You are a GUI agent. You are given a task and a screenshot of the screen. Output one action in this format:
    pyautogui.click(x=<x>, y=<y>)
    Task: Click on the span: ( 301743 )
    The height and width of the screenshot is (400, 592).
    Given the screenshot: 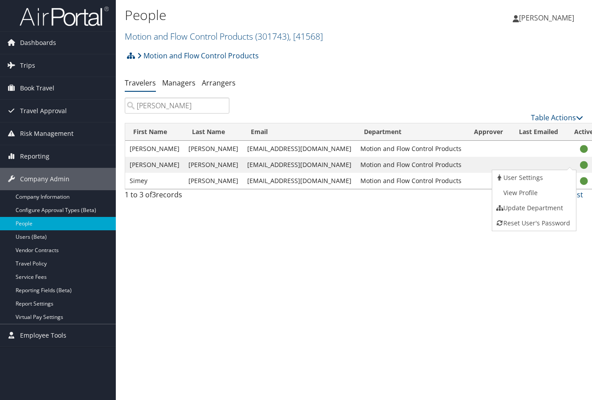 What is the action you would take?
    pyautogui.click(x=272, y=36)
    